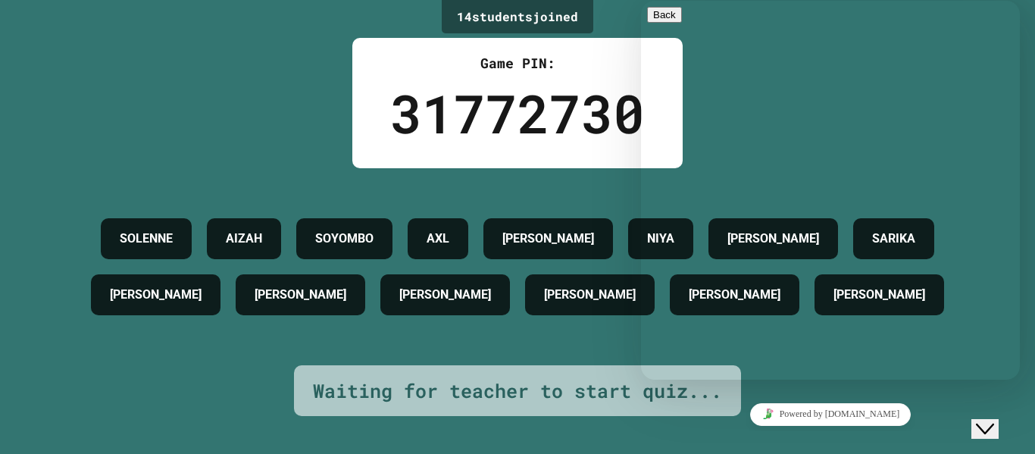 This screenshot has height=454, width=1035. I want to click on div: Game PIN:, so click(518, 63).